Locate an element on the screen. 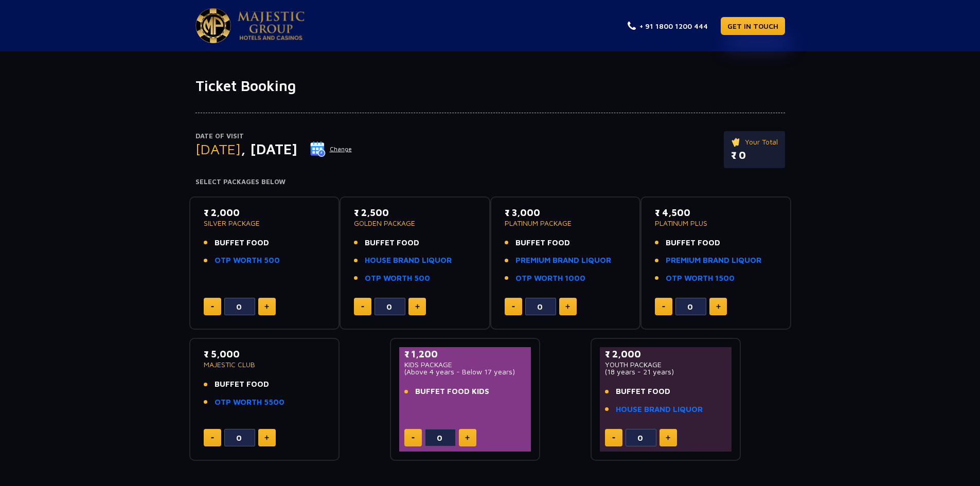 This screenshot has width=980, height=486. p: ₹ 5,000 is located at coordinates (264, 354).